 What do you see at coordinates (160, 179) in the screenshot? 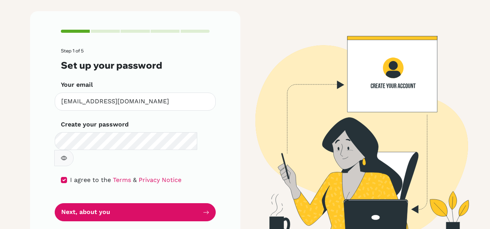
I see `a: Privacy Notice` at bounding box center [160, 179].